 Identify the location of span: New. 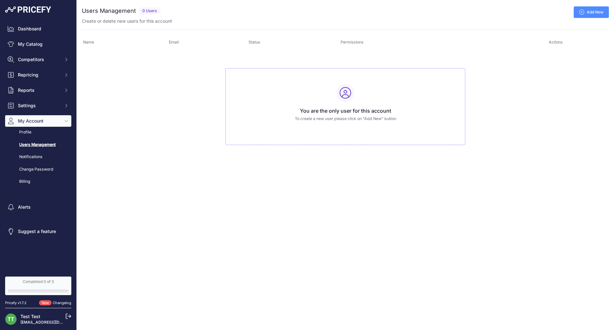
(45, 303).